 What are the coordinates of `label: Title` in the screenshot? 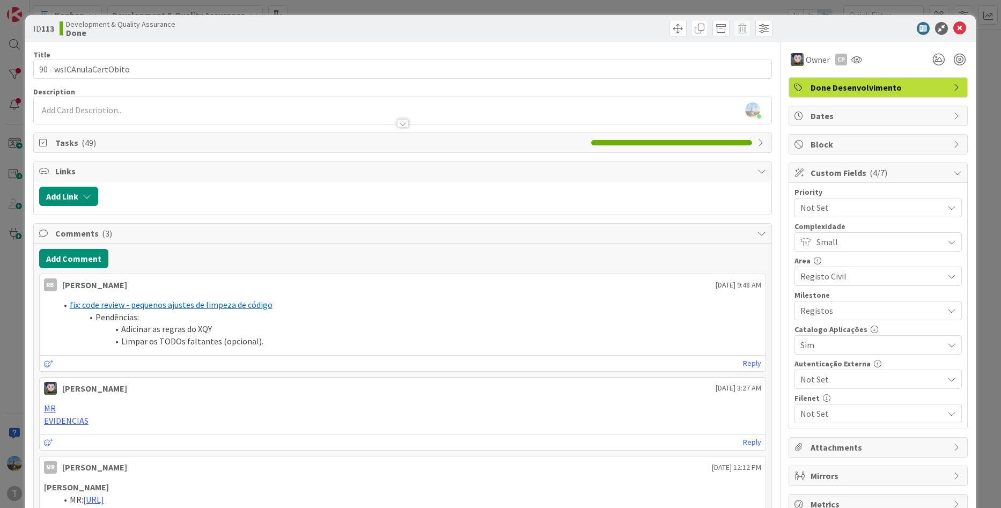 It's located at (42, 55).